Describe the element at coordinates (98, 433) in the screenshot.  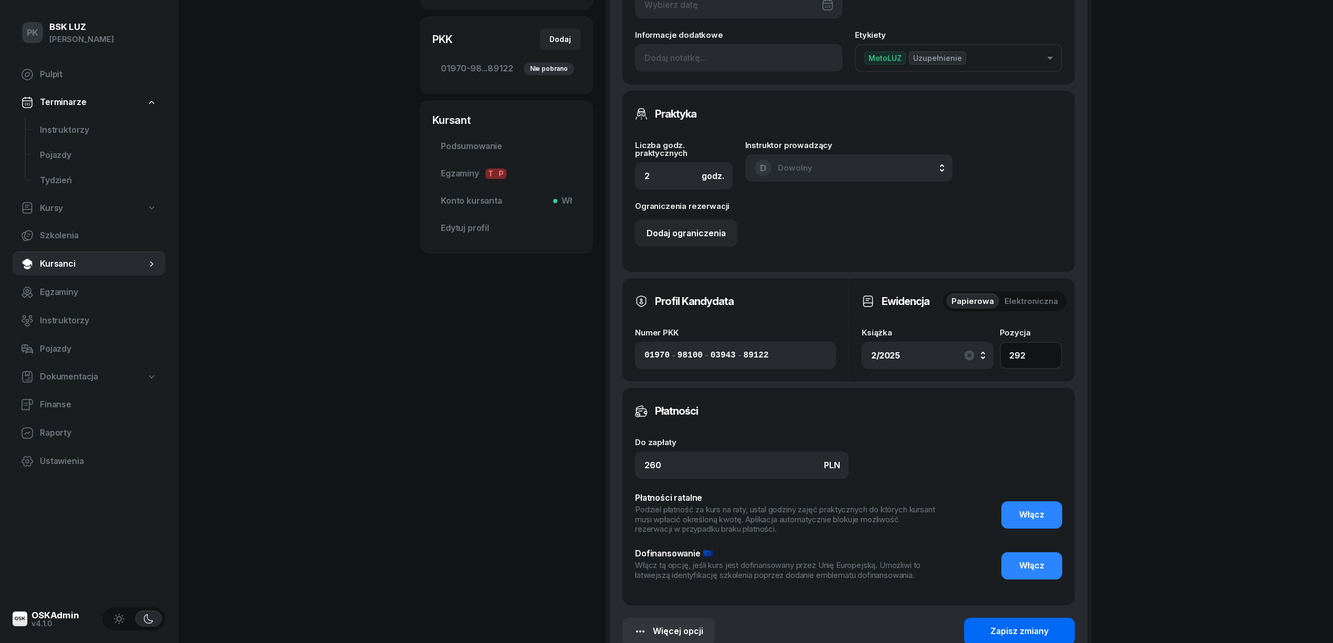
I see `span: Raporty` at that location.